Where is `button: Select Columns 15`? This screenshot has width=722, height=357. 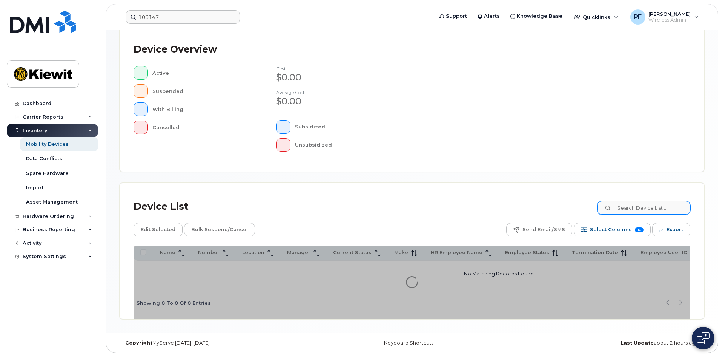
button: Select Columns 15 is located at coordinates (612, 229).